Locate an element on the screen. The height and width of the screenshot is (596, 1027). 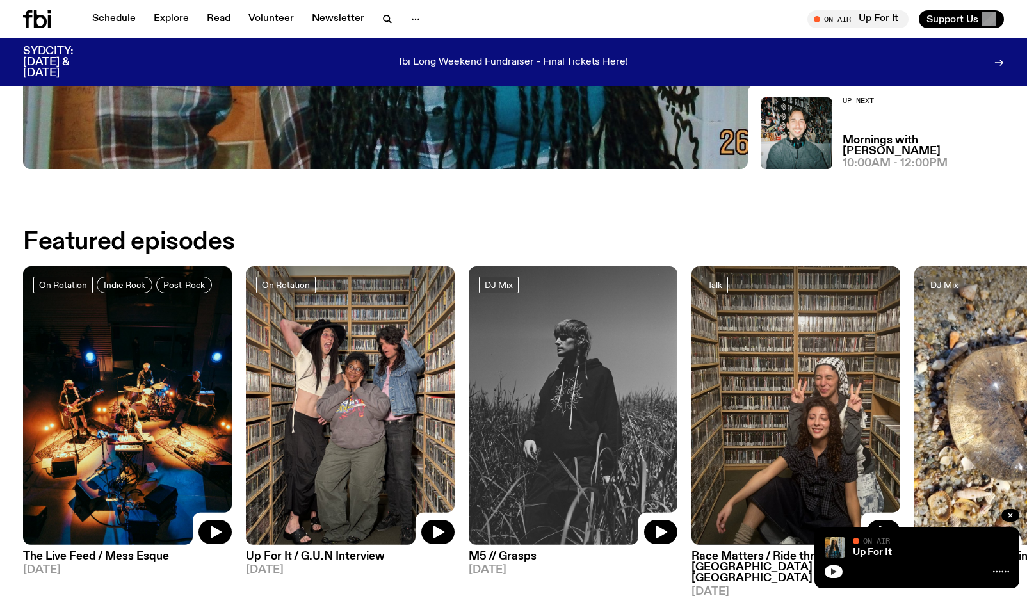
a: Indie Rock is located at coordinates (124, 285).